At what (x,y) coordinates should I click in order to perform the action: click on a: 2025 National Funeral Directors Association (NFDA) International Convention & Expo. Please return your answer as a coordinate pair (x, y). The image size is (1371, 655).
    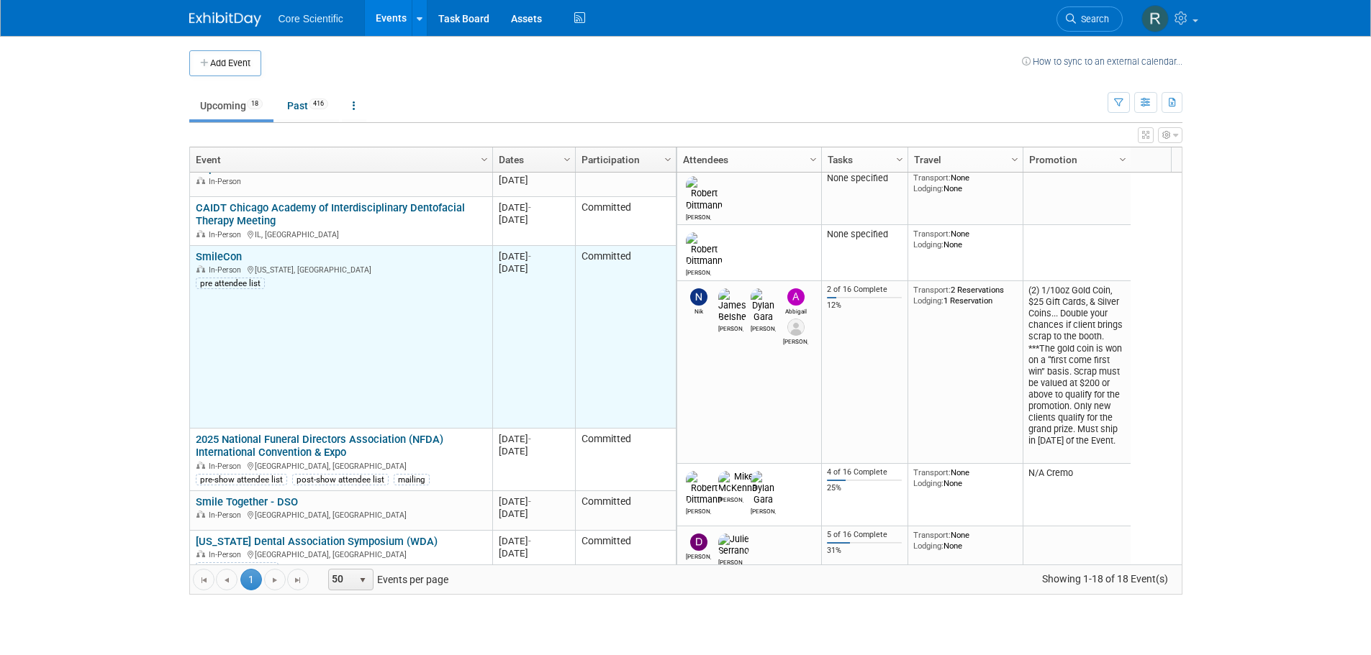
    Looking at the image, I should click on (319, 446).